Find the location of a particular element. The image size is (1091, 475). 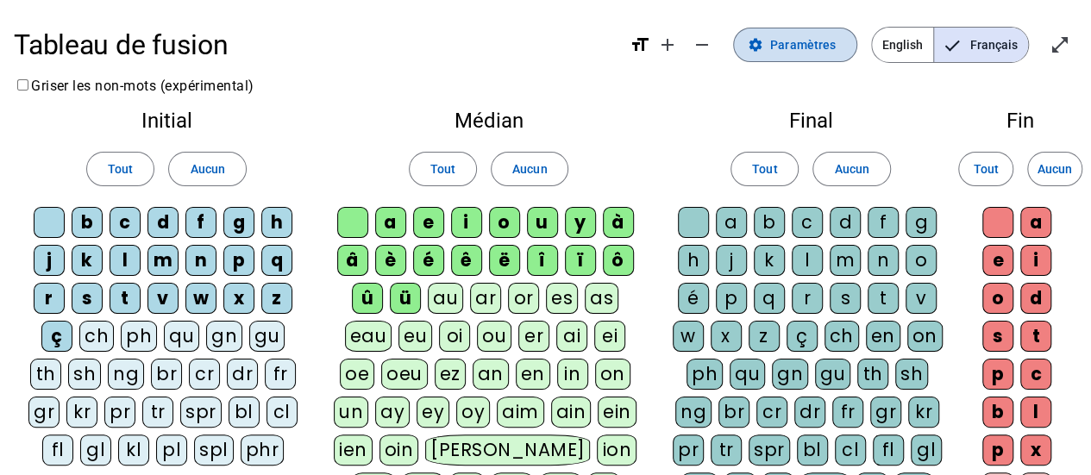

div: ei is located at coordinates (610, 336).